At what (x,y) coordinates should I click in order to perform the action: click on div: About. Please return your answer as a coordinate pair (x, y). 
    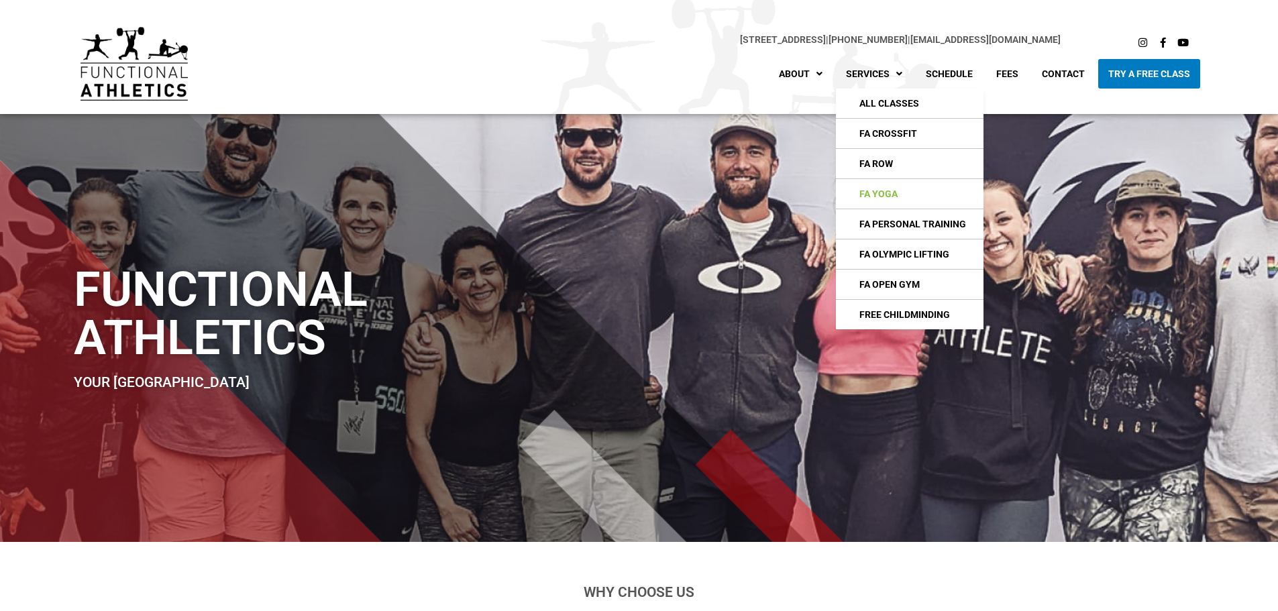
    Looking at the image, I should click on (800, 74).